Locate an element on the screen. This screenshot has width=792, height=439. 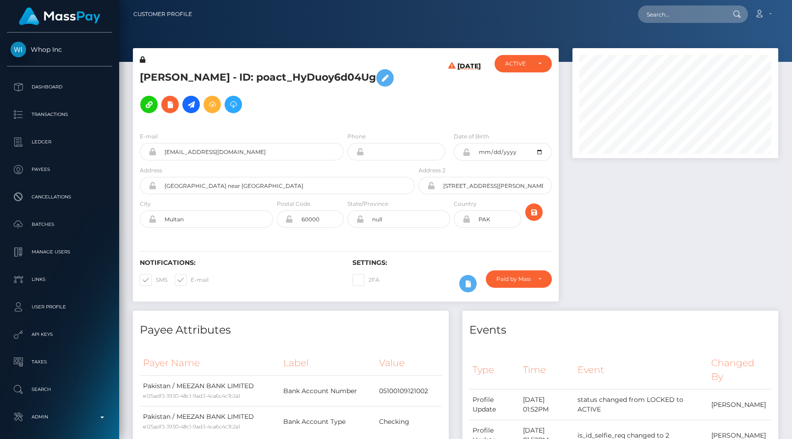
h6: Notifications: is located at coordinates (239, 263).